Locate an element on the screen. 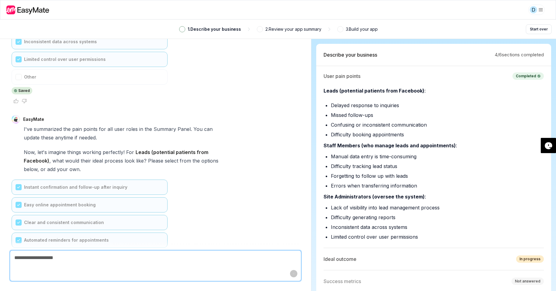 This screenshot has height=291, width=556. span: what is located at coordinates (58, 161).